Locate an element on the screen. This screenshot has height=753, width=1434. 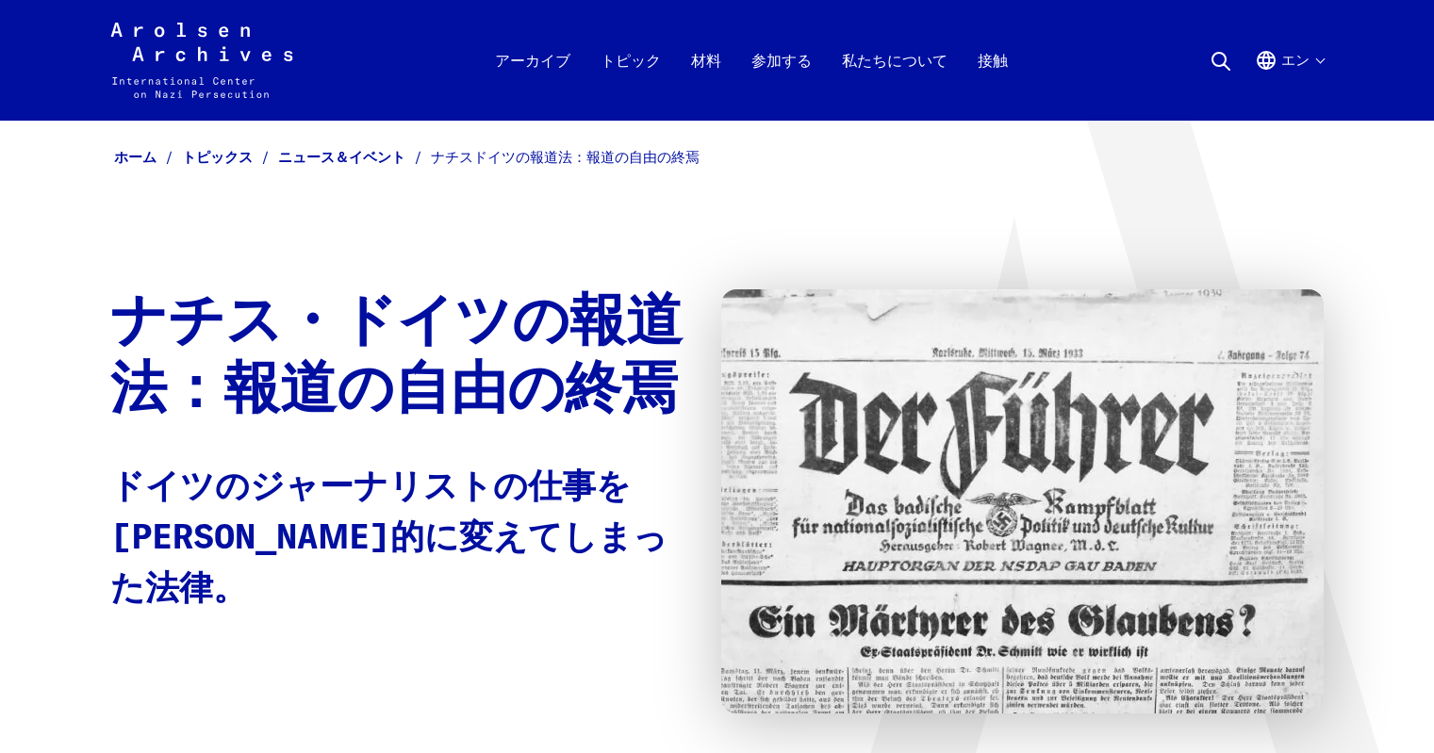
font: 参加する is located at coordinates (781, 60).